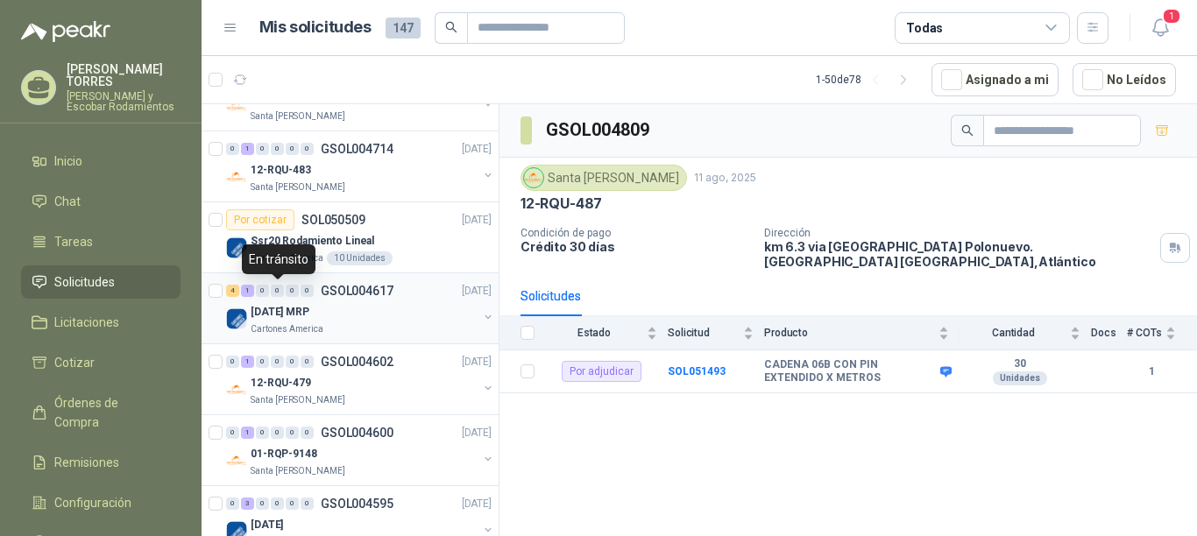 The height and width of the screenshot is (536, 1197). I want to click on button: Asignado a mi, so click(995, 80).